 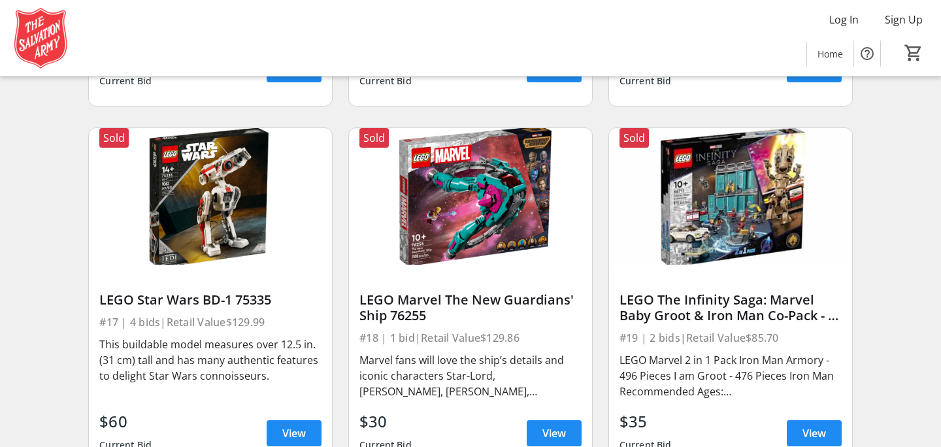 I want to click on button: Cart, so click(x=914, y=53).